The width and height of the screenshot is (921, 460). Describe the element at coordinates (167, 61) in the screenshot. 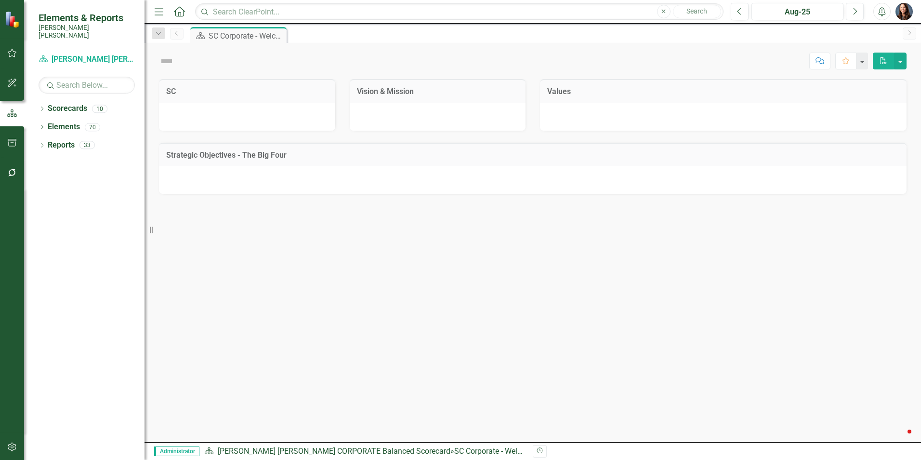

I see `img: Not Defined` at that location.